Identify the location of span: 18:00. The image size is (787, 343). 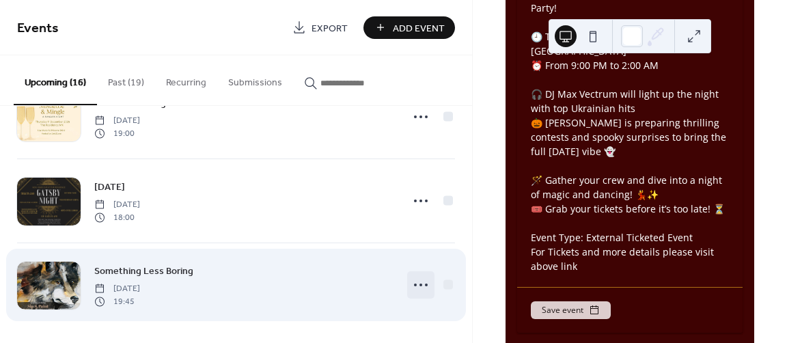
(117, 217).